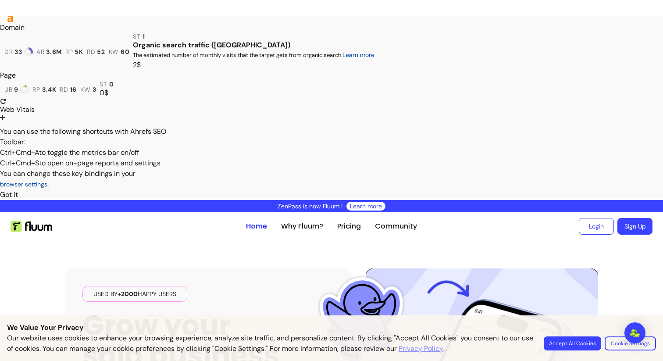  What do you see at coordinates (635, 226) in the screenshot?
I see `a: Sign Up` at bounding box center [635, 226].